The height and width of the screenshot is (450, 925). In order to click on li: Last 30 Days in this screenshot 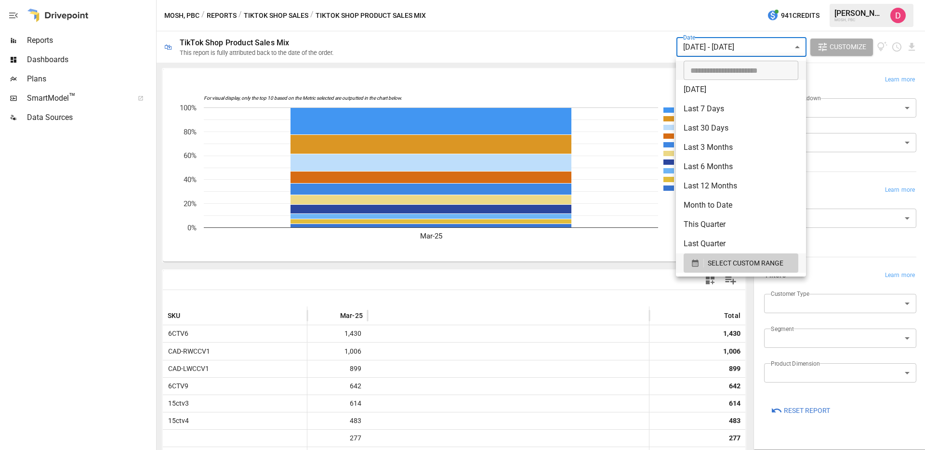, I will do `click(741, 128)`.